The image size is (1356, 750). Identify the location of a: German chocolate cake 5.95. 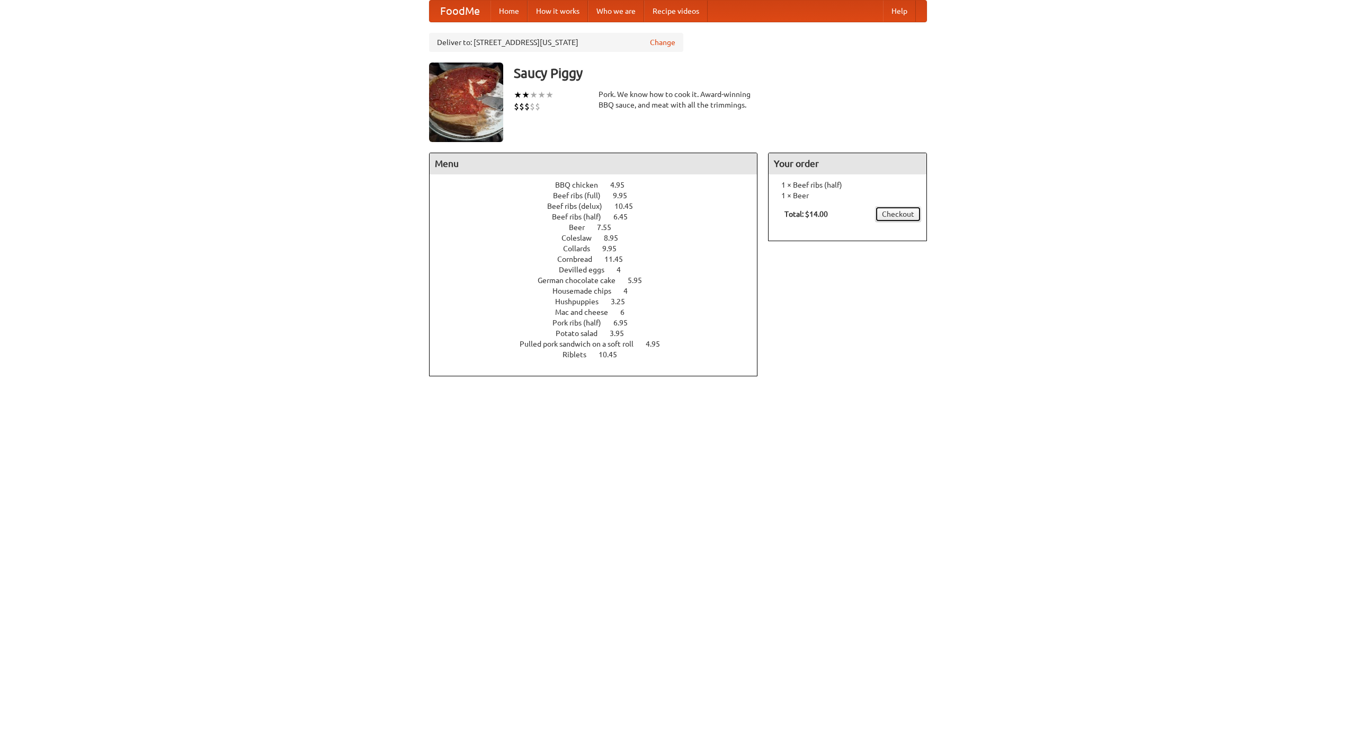
(600, 280).